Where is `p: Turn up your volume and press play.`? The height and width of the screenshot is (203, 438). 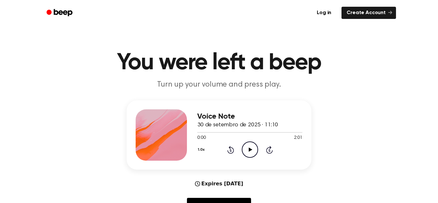
p: Turn up your volume and press play. is located at coordinates (219, 85).